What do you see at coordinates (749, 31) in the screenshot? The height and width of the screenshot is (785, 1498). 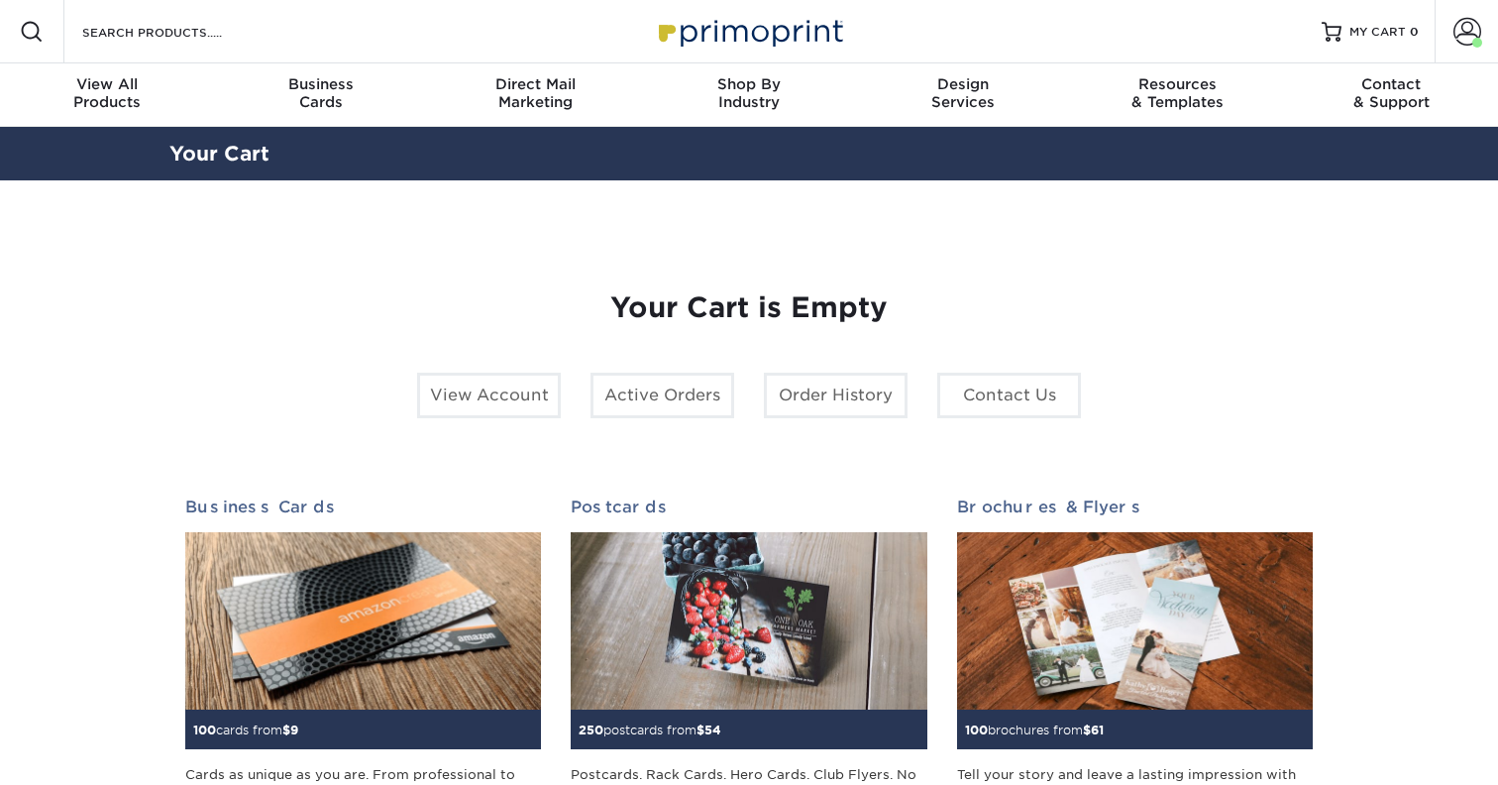 I see `img: Primoprint` at bounding box center [749, 31].